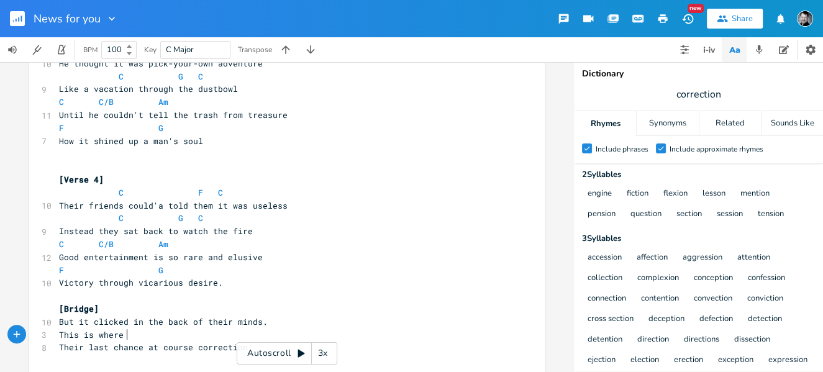  What do you see at coordinates (713, 278) in the screenshot?
I see `button: conception` at bounding box center [713, 278].